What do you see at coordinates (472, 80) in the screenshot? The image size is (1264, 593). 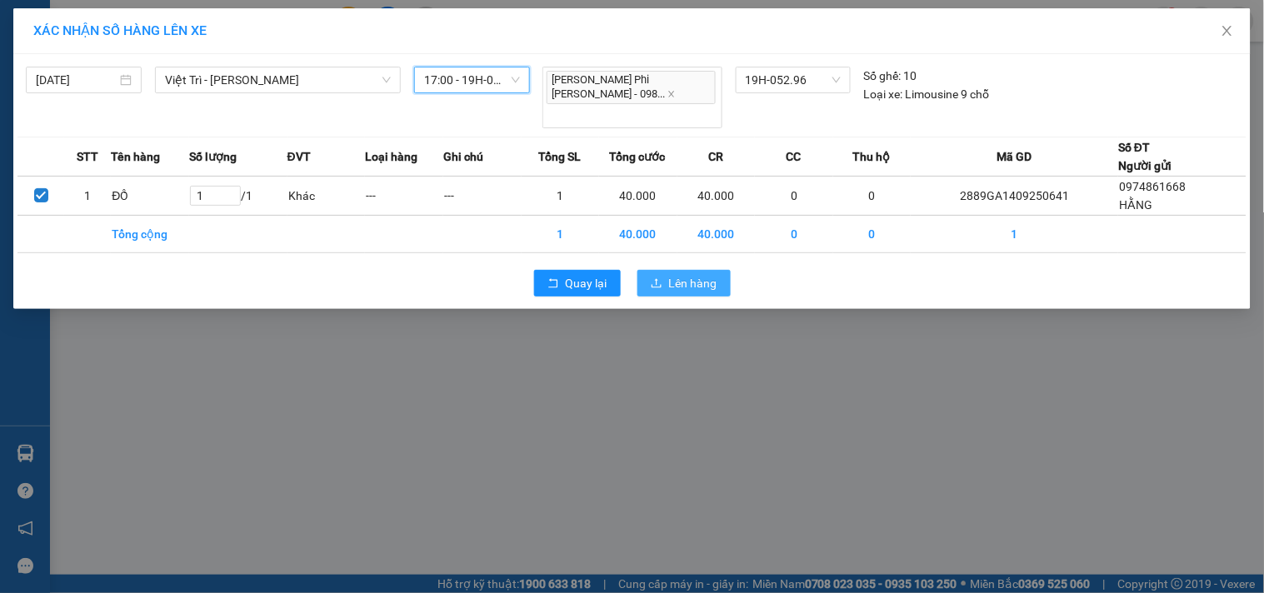 I see `span: 17:00 - 19H-052.96` at bounding box center [472, 80].